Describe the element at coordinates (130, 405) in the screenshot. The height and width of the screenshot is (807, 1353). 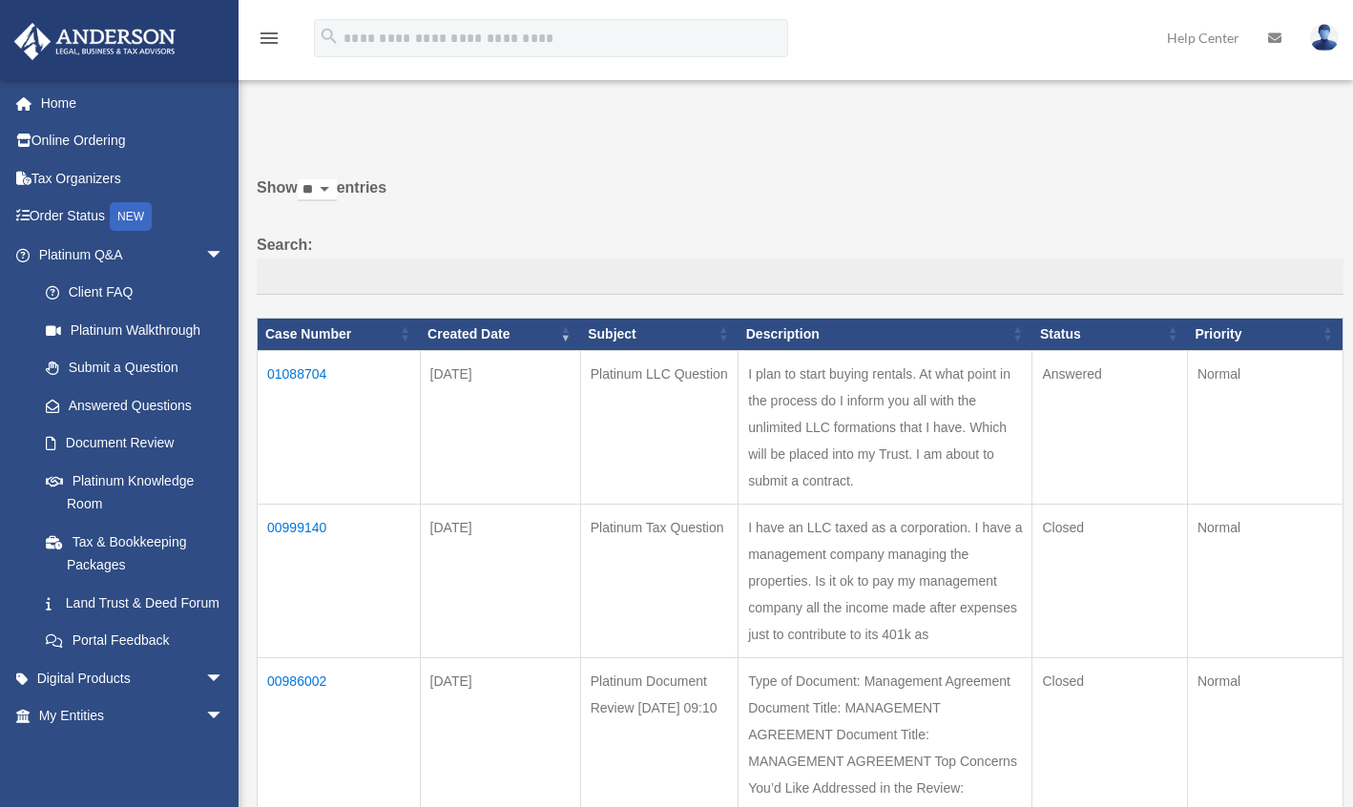
I see `a: Answered Questions` at that location.